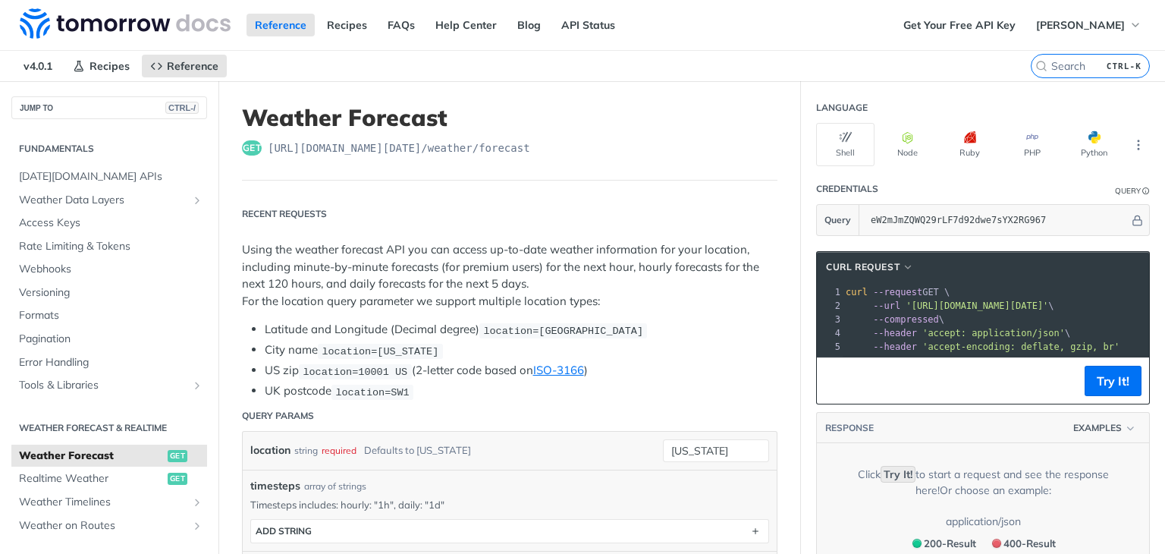 Image resolution: width=1165 pixels, height=554 pixels. Describe the element at coordinates (109, 456) in the screenshot. I see `a: Weather Forecastget` at that location.